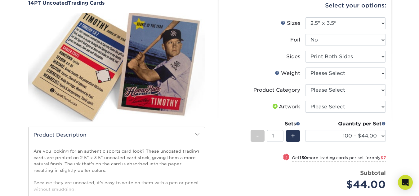 This screenshot has height=196, width=419. I want to click on h2: Product Description, so click(117, 135).